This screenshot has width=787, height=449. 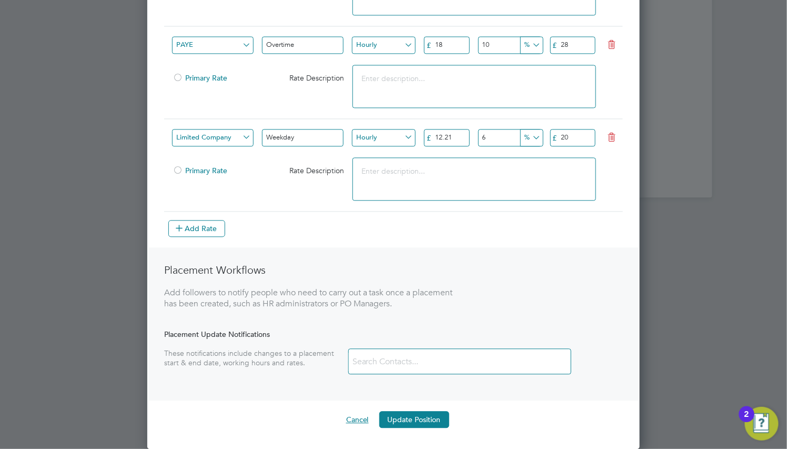 What do you see at coordinates (414, 419) in the screenshot?
I see `button: Update Position` at bounding box center [414, 419].